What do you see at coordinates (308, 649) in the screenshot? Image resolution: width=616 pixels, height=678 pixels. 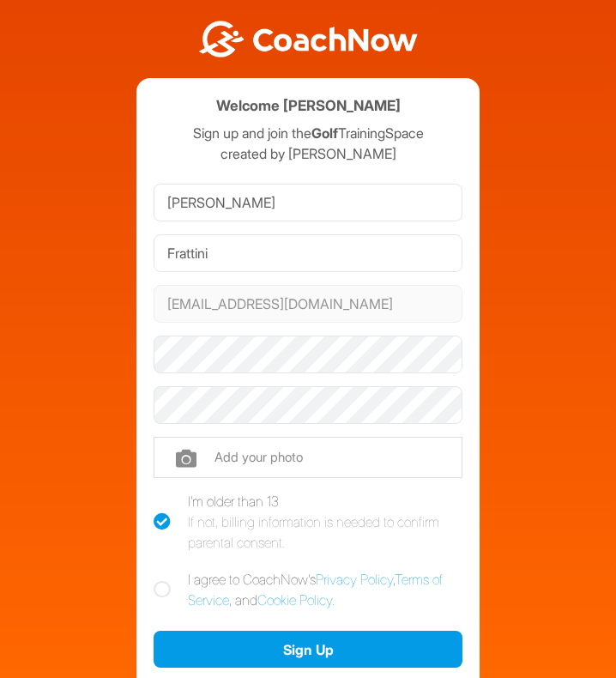 I see `button: Sign Up` at bounding box center [308, 649].